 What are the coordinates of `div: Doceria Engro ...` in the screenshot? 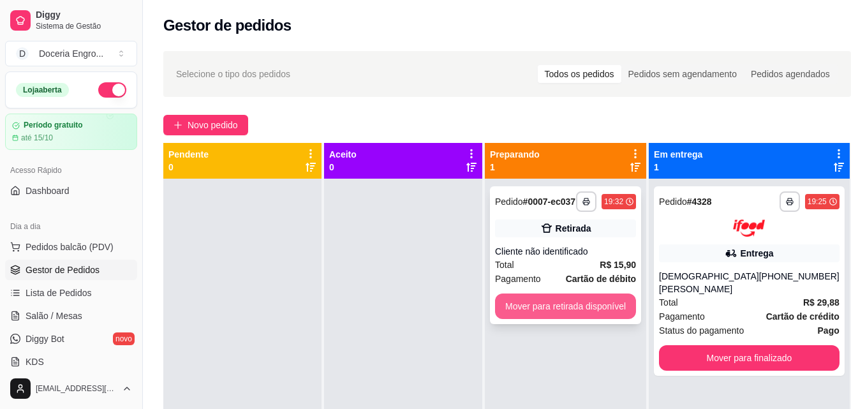 It's located at (71, 54).